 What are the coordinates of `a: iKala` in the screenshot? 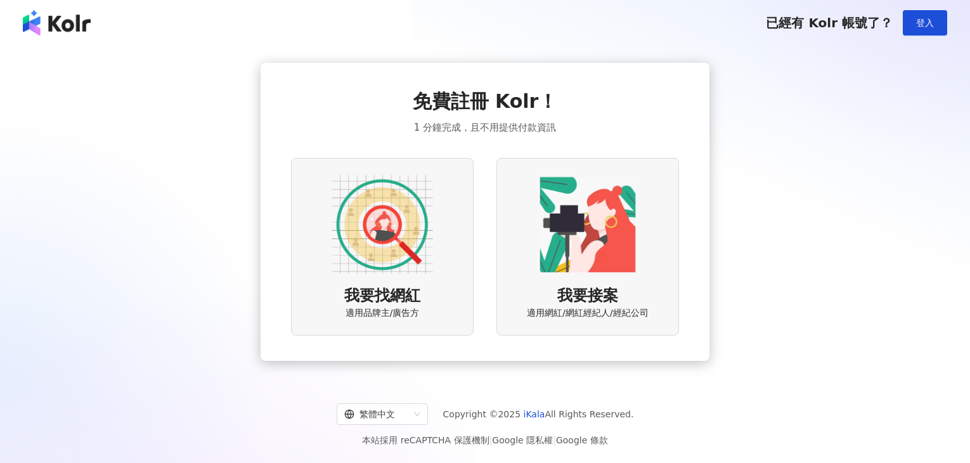 It's located at (535, 414).